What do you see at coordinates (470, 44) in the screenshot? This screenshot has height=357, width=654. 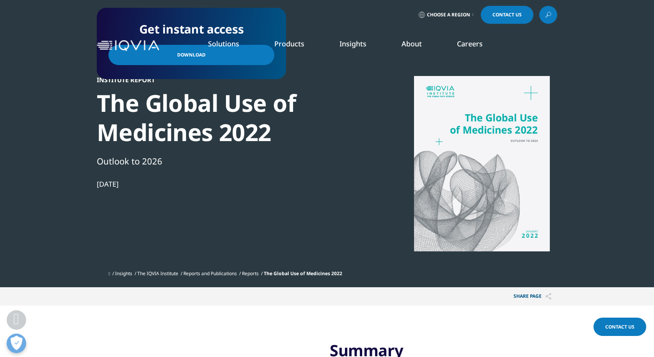 I see `a: Careers` at bounding box center [470, 44].